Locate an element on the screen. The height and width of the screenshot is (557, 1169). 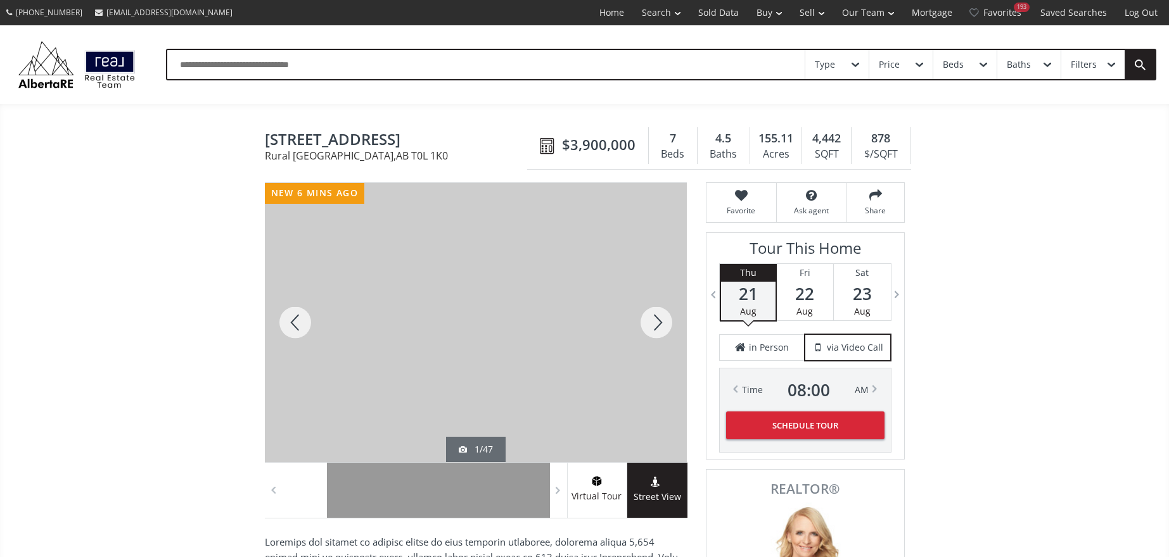
div: Type is located at coordinates (825, 65).